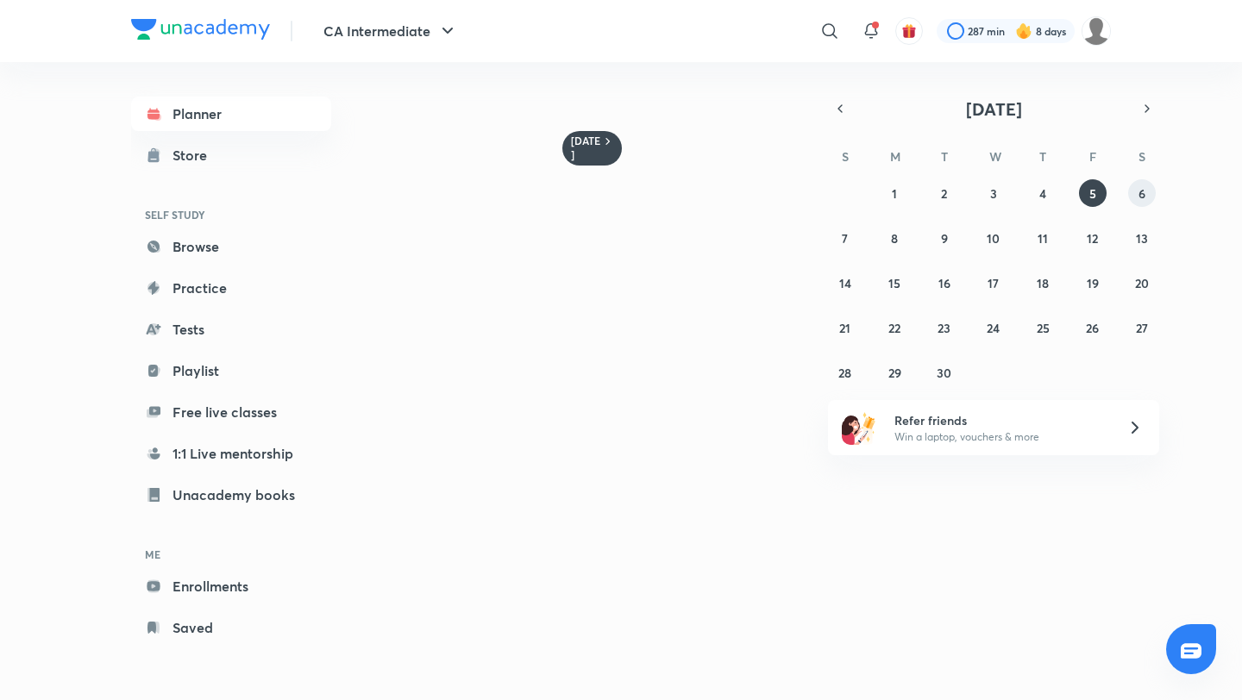 The image size is (1242, 700). What do you see at coordinates (231, 586) in the screenshot?
I see `a: Enrollments` at bounding box center [231, 586].